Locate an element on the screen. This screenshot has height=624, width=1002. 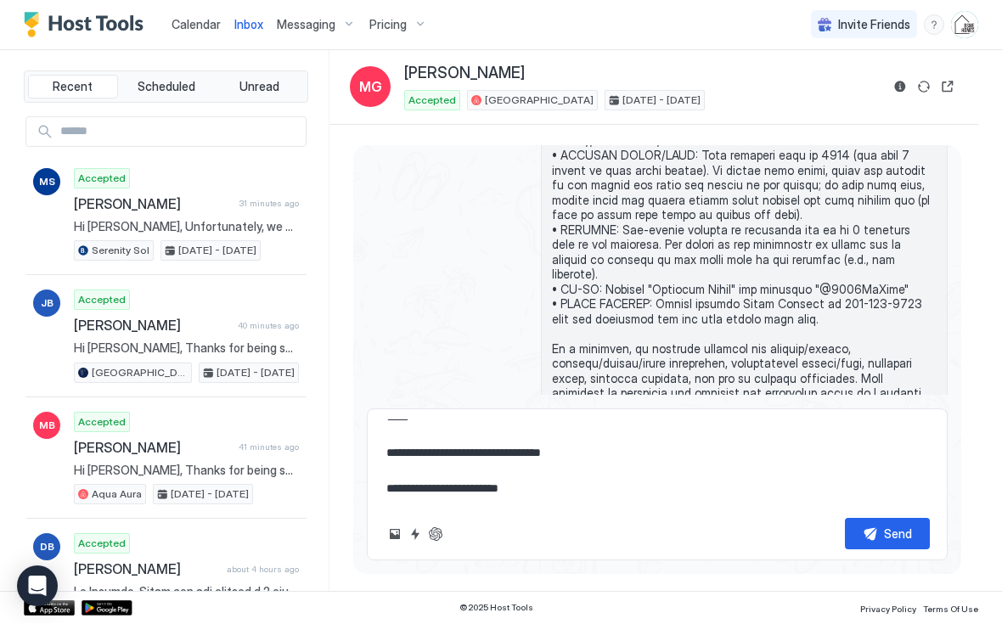
span: Serenity Sol is located at coordinates (121, 251).